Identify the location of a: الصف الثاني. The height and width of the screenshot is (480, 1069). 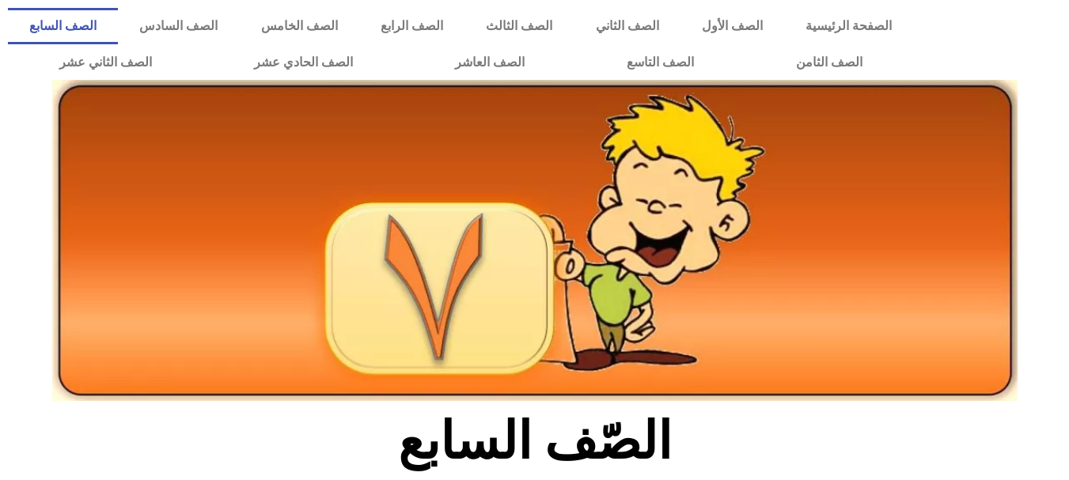
(628, 26).